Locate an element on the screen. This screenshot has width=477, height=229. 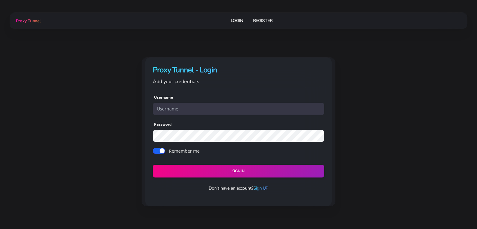
button: Sign in is located at coordinates (238, 171).